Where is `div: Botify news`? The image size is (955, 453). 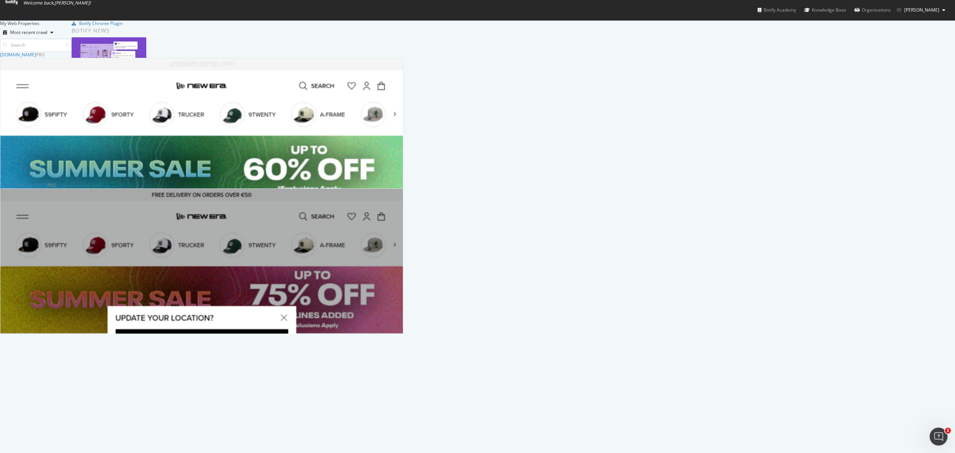 div: Botify news is located at coordinates (184, 31).